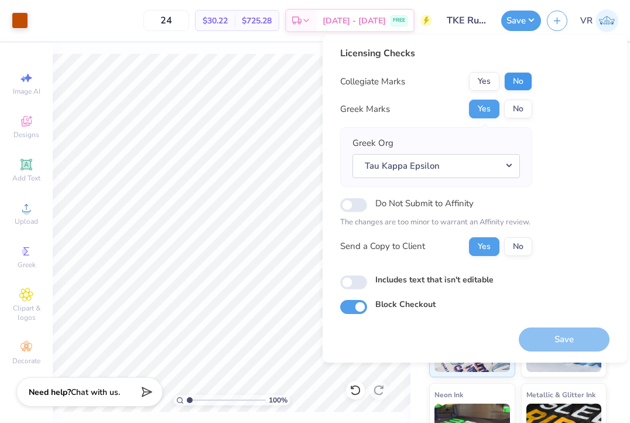 This screenshot has height=423, width=630. Describe the element at coordinates (26, 361) in the screenshot. I see `span: Decorate` at that location.